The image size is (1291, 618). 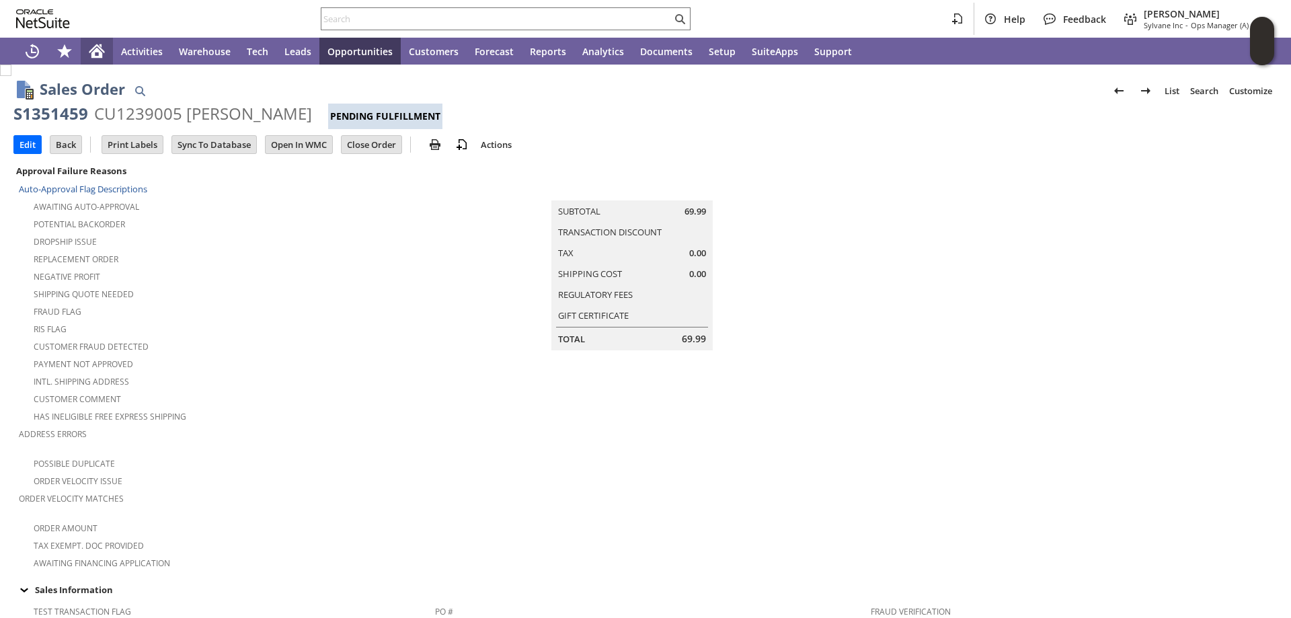 What do you see at coordinates (434, 51) in the screenshot?
I see `span: Customers` at bounding box center [434, 51].